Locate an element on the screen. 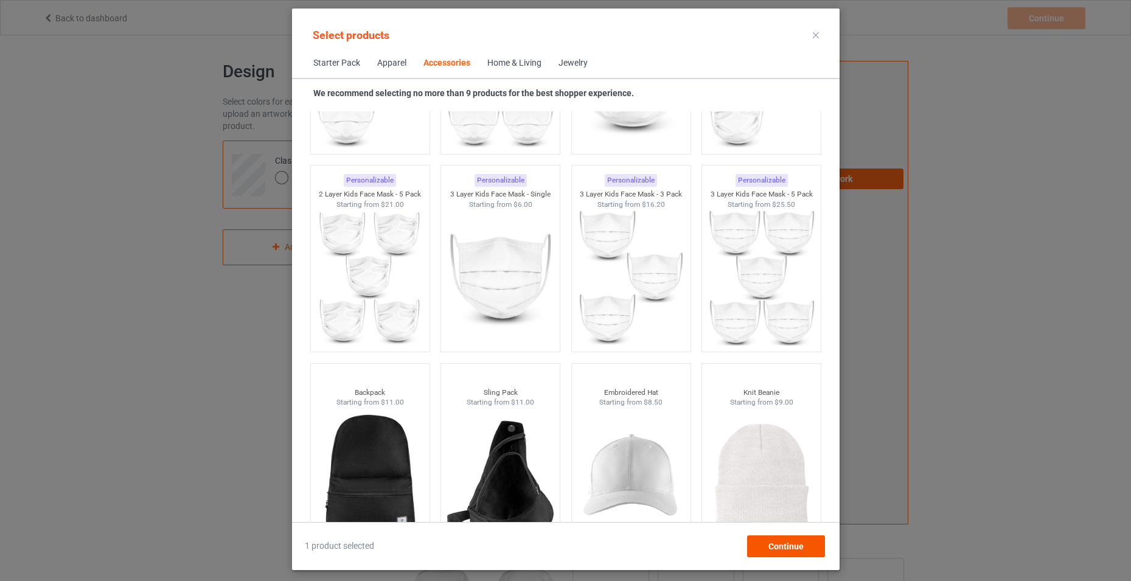  div: 3 Layer Kids Face Mask - 3 Pack is located at coordinates (630, 194).